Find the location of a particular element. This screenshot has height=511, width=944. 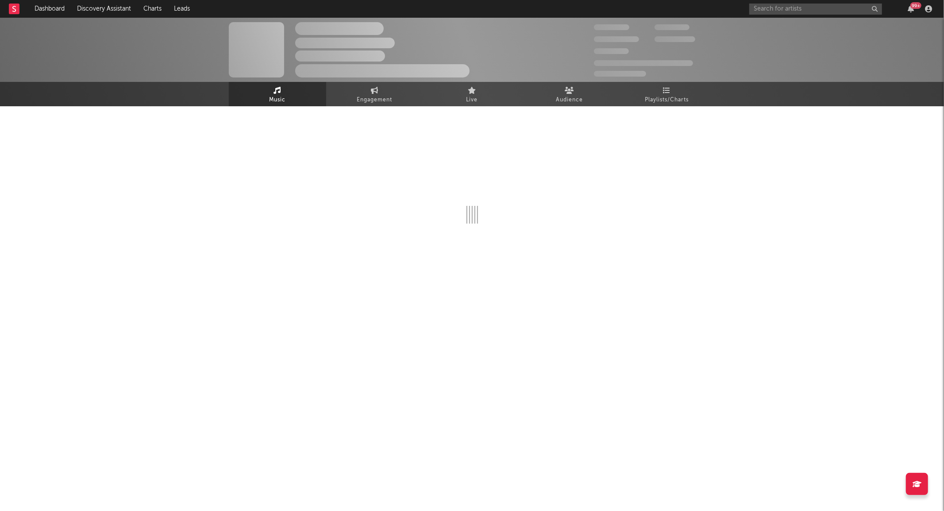

a: Music is located at coordinates (278, 94).